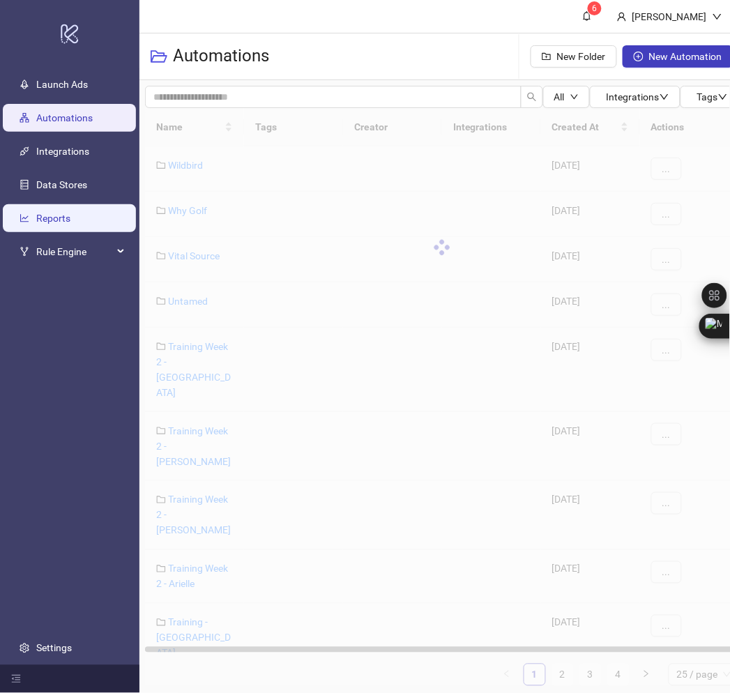 This screenshot has width=730, height=693. What do you see at coordinates (559, 97) in the screenshot?
I see `span: All` at bounding box center [559, 97].